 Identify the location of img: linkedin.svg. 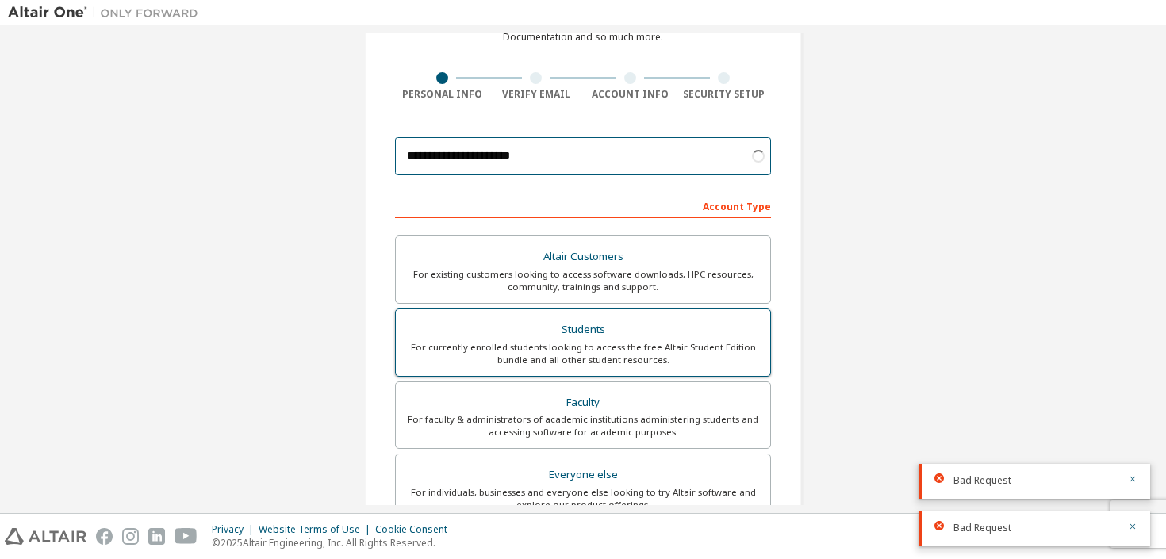
(156, 536).